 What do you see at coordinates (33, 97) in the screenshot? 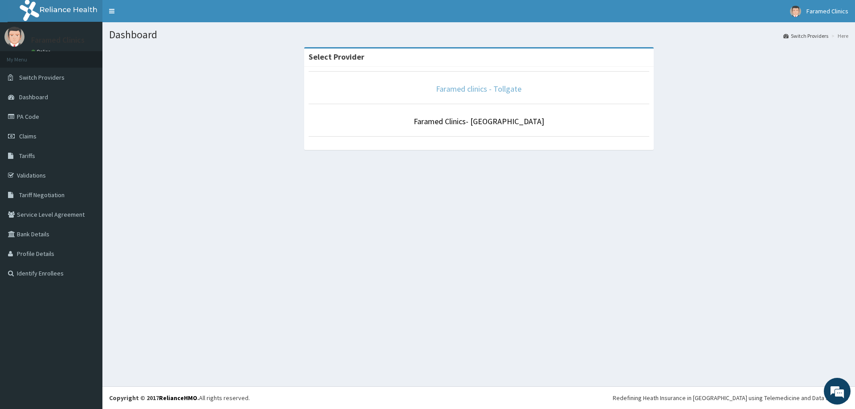
I see `span: Dashboard` at bounding box center [33, 97].